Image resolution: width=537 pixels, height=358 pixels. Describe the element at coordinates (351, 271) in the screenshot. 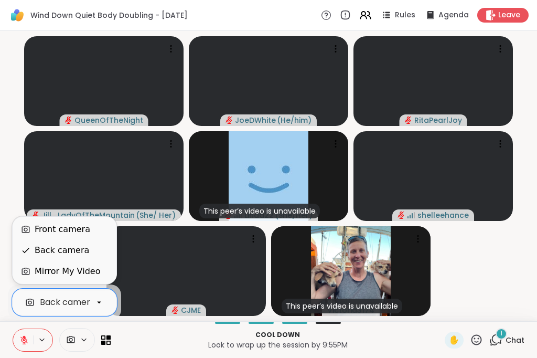

I see `img: Victoria3174` at that location.